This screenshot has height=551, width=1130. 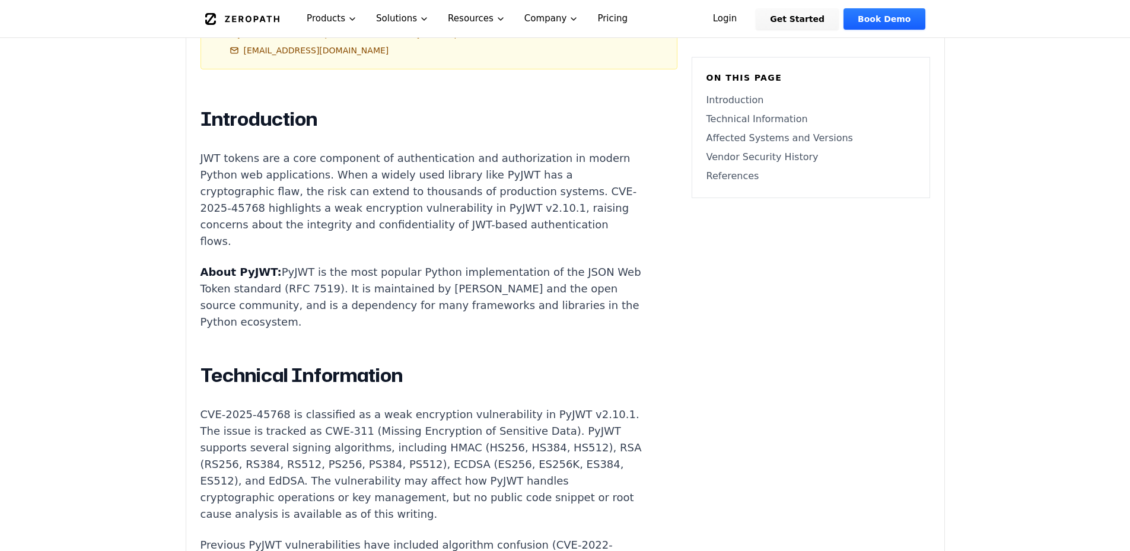 What do you see at coordinates (811, 119) in the screenshot?
I see `a: Technical Information` at bounding box center [811, 119].